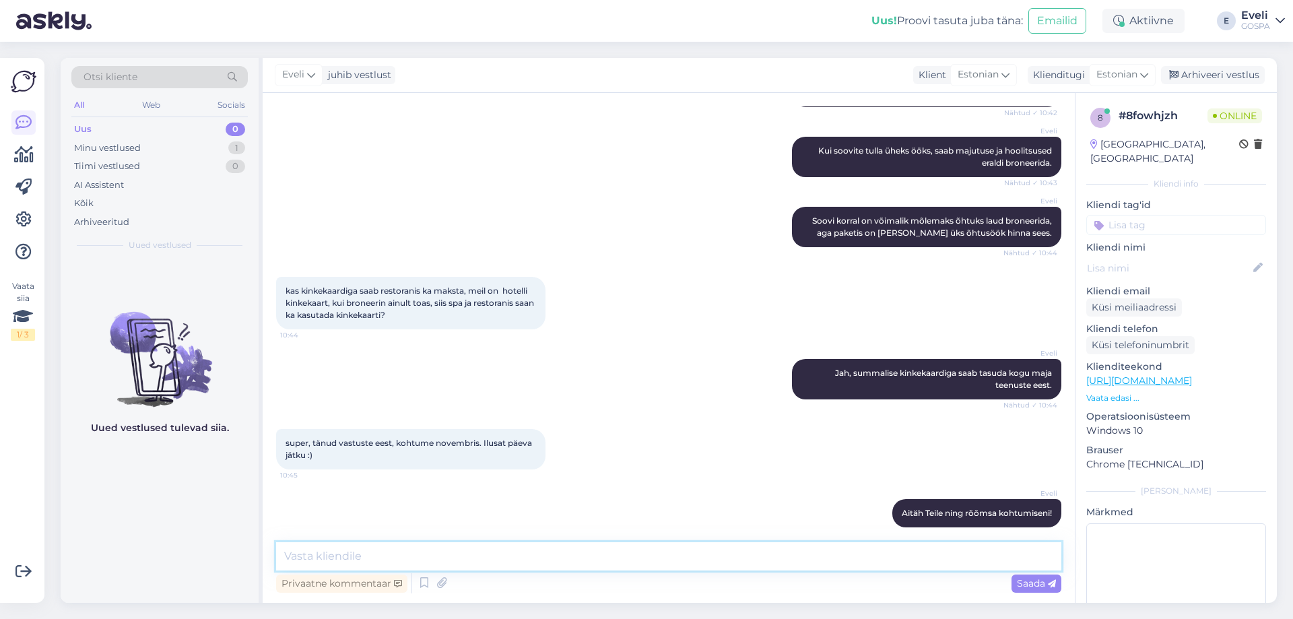 The image size is (1293, 619). I want to click on div: Tiimi vestlused, so click(107, 166).